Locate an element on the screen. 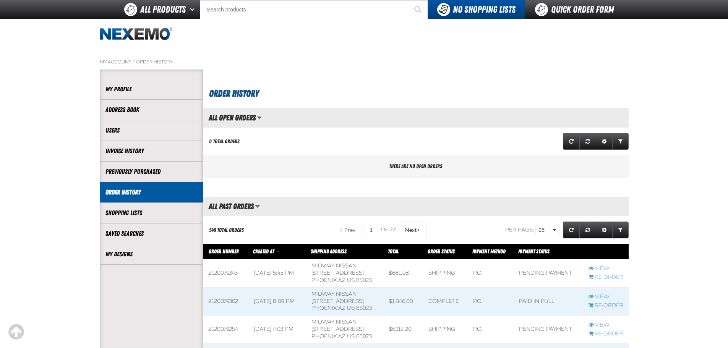 This screenshot has width=728, height=348. td: Paid in full is located at coordinates (548, 301).